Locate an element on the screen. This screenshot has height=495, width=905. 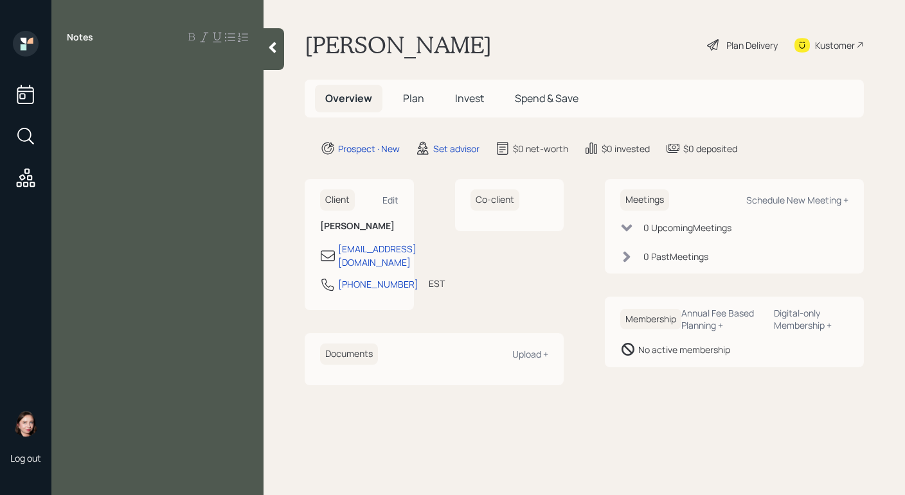
div: Upload + is located at coordinates (530, 354).